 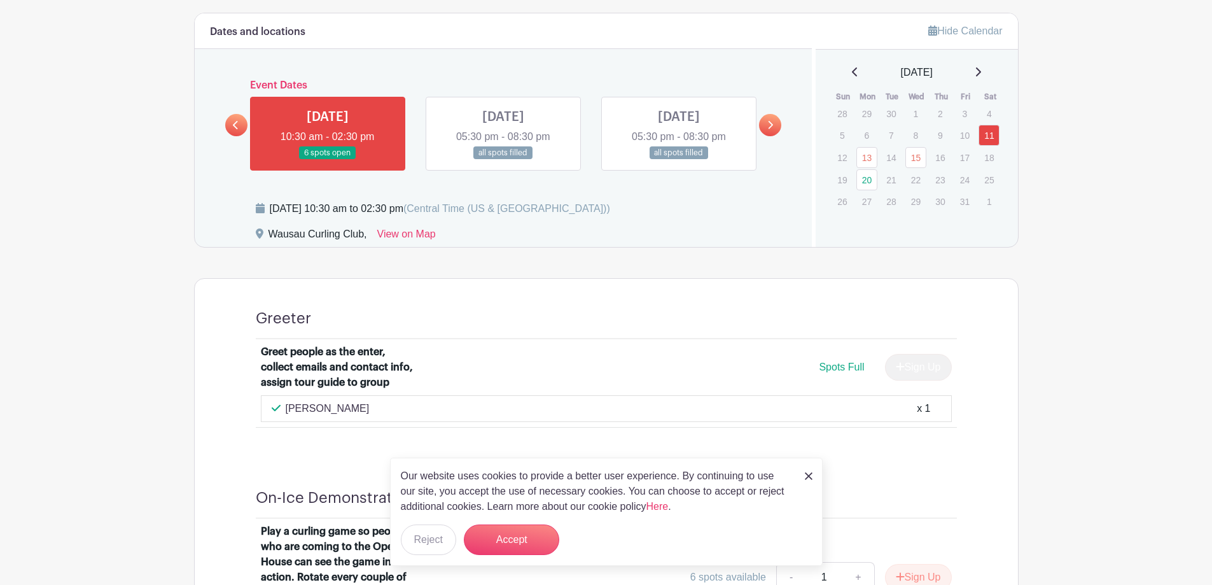 What do you see at coordinates (916, 179) in the screenshot?
I see `p: 22` at bounding box center [916, 179].